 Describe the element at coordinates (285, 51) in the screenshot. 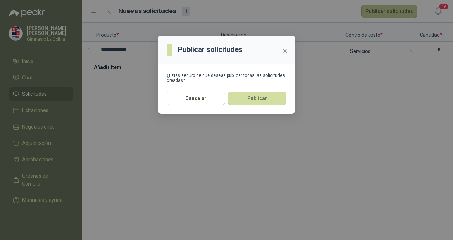

I see `button: Close` at that location.